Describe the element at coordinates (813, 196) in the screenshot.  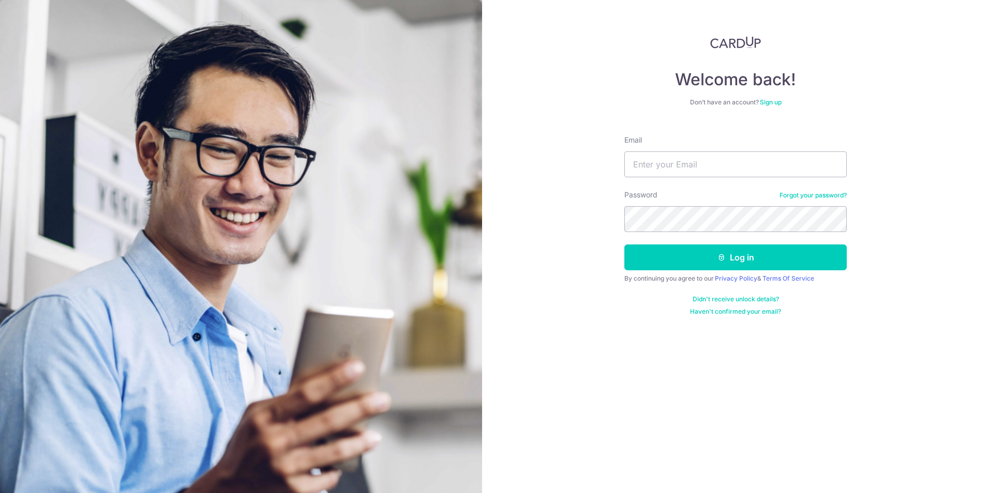
I see `a: Forgot your password?` at that location.